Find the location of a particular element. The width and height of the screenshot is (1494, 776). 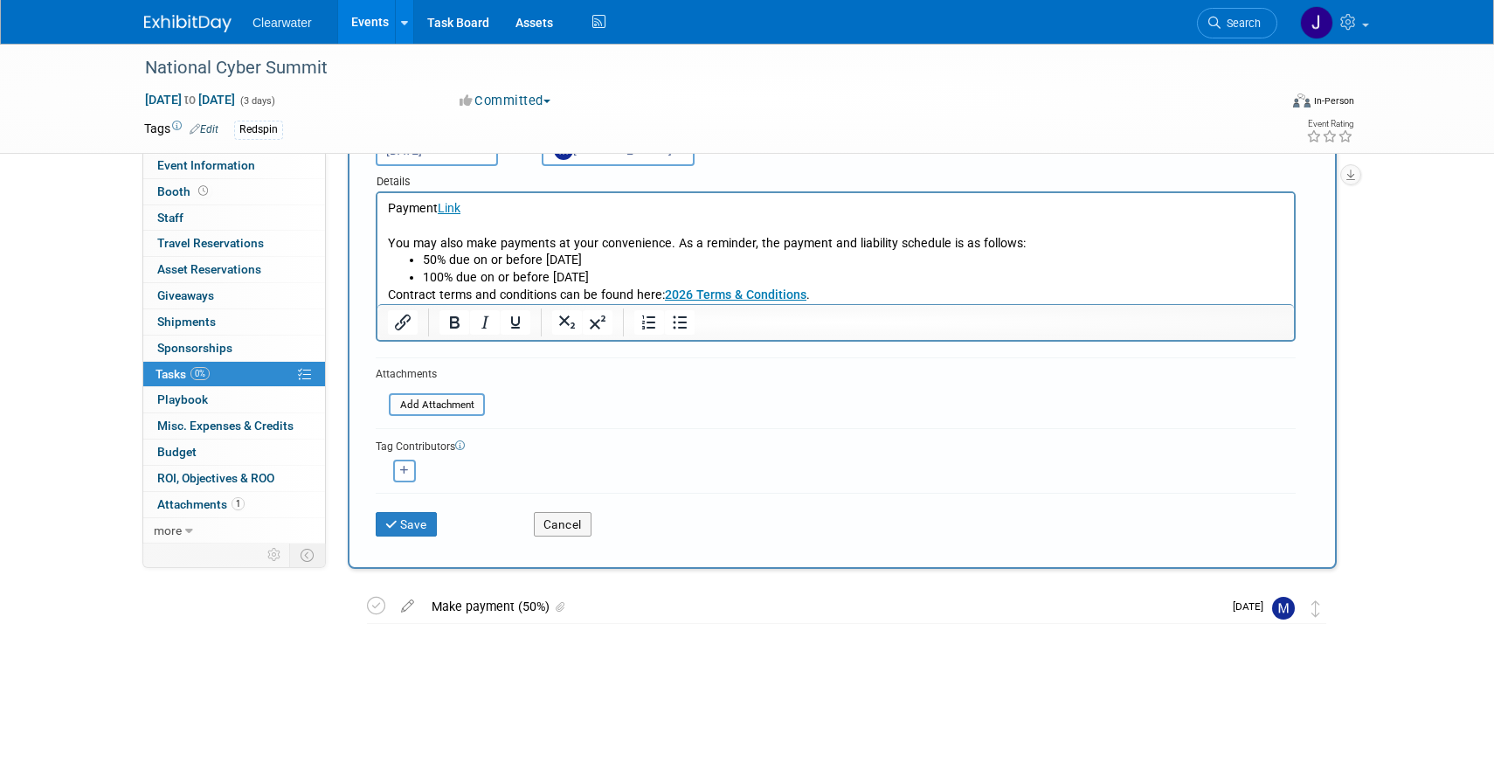

span: 1 is located at coordinates (238, 503).